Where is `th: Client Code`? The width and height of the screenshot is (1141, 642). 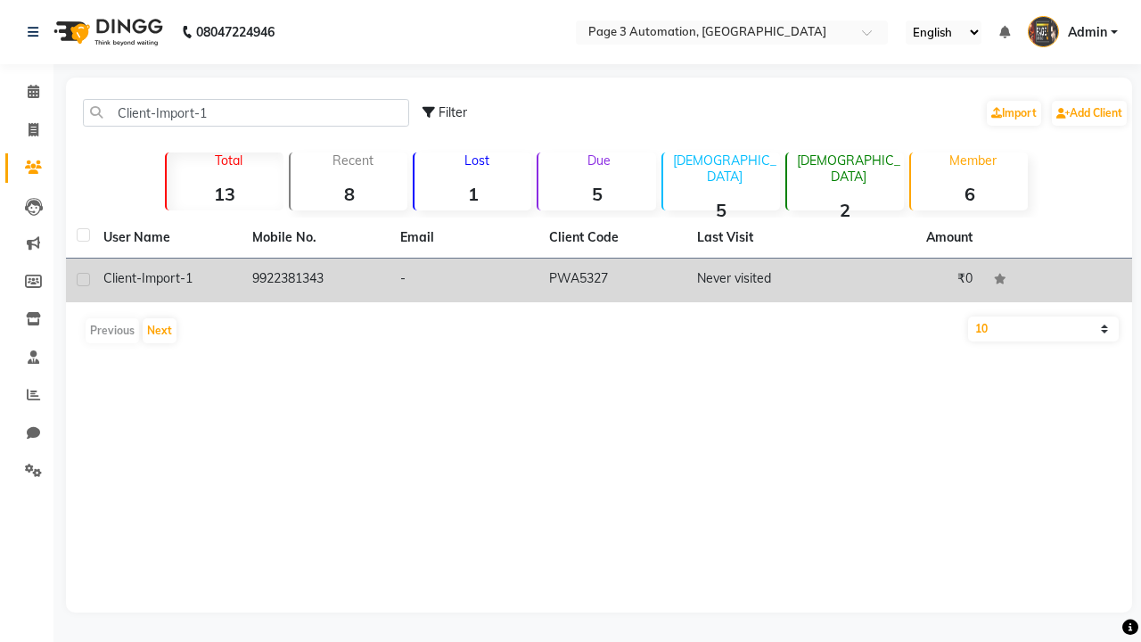 th: Client Code is located at coordinates (612, 238).